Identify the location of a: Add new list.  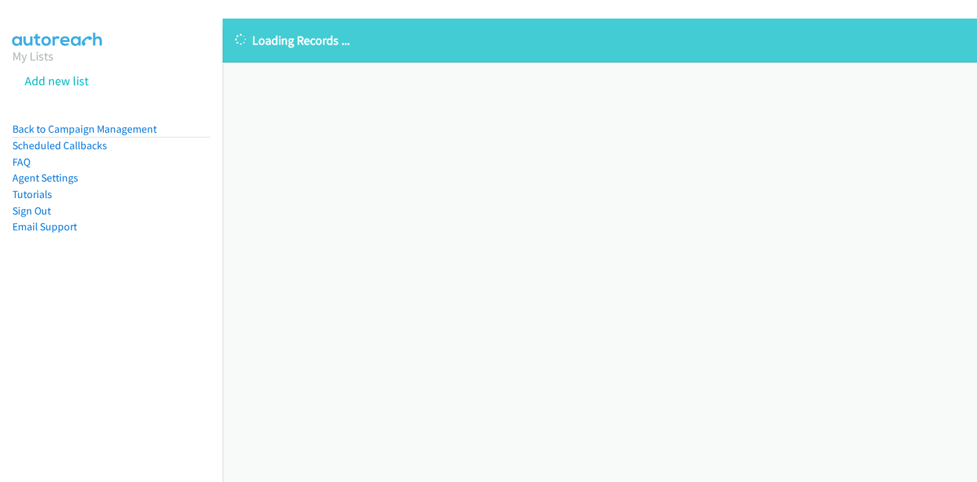
(56, 80).